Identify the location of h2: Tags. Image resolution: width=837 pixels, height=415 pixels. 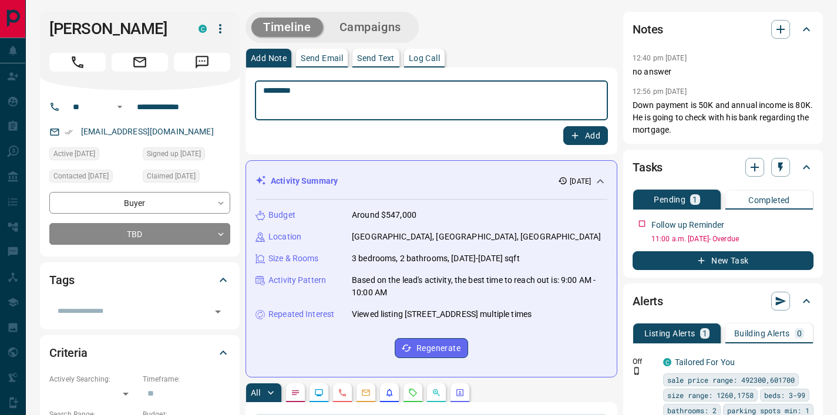
(62, 280).